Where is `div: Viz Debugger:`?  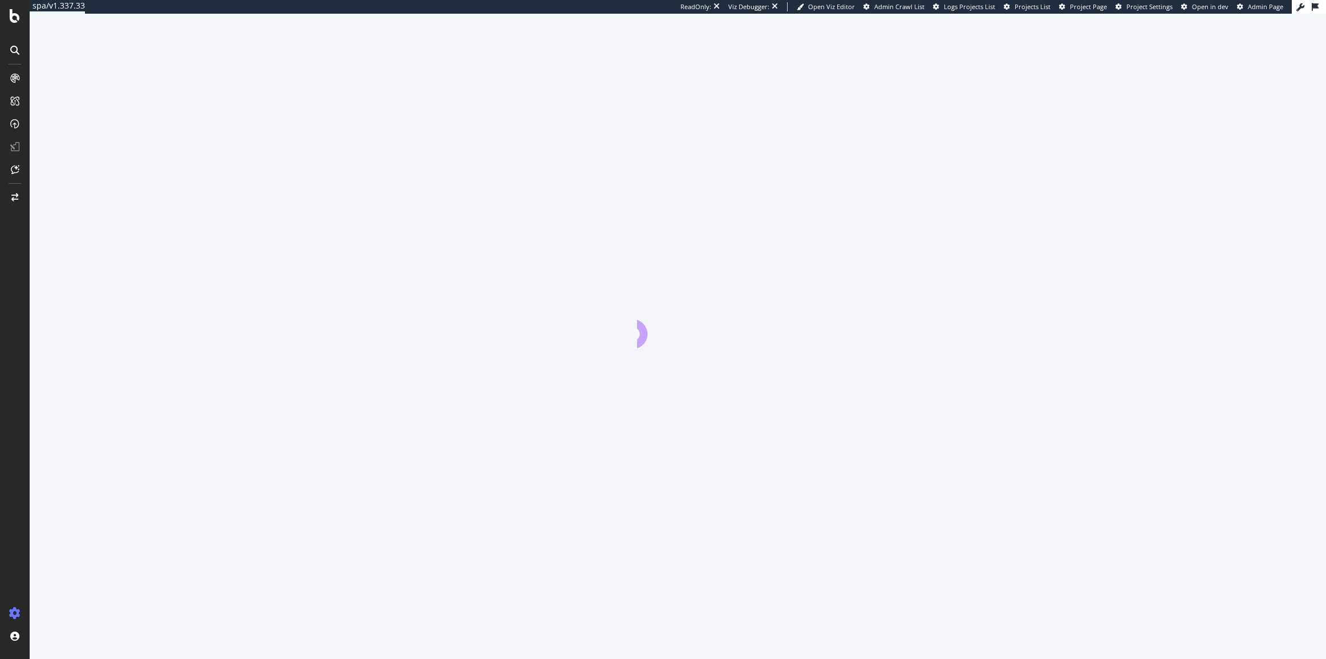 div: Viz Debugger: is located at coordinates (749, 7).